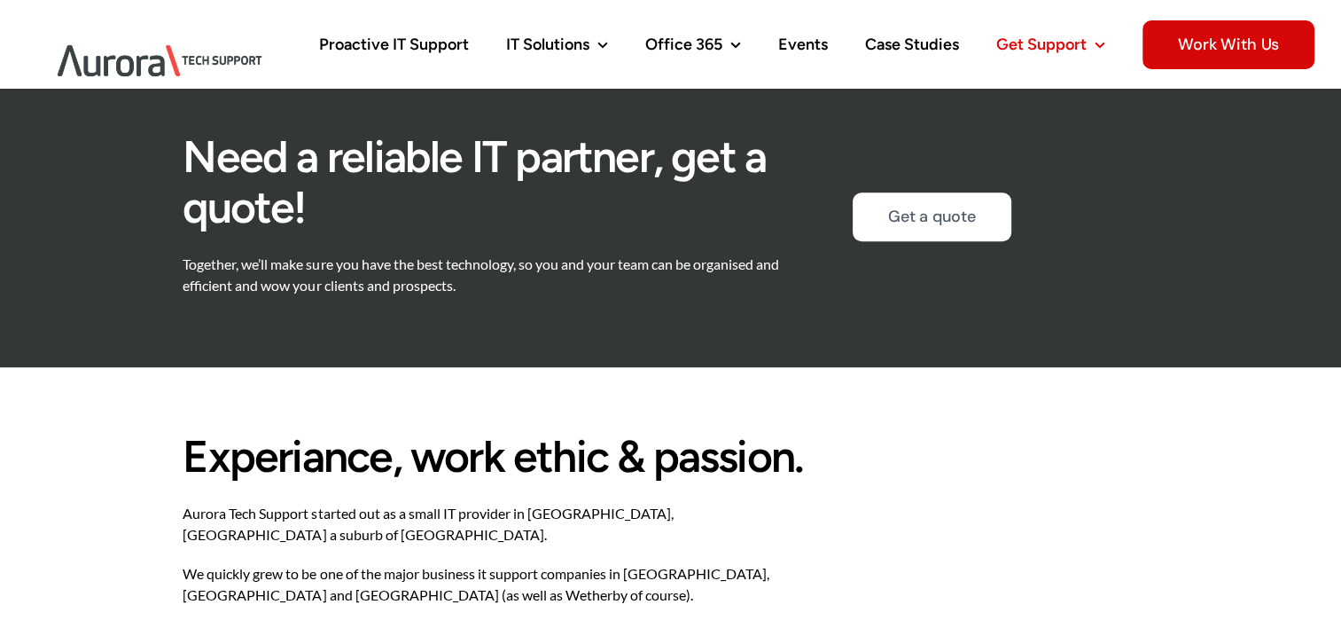  I want to click on span: IT Solutions, so click(548, 44).